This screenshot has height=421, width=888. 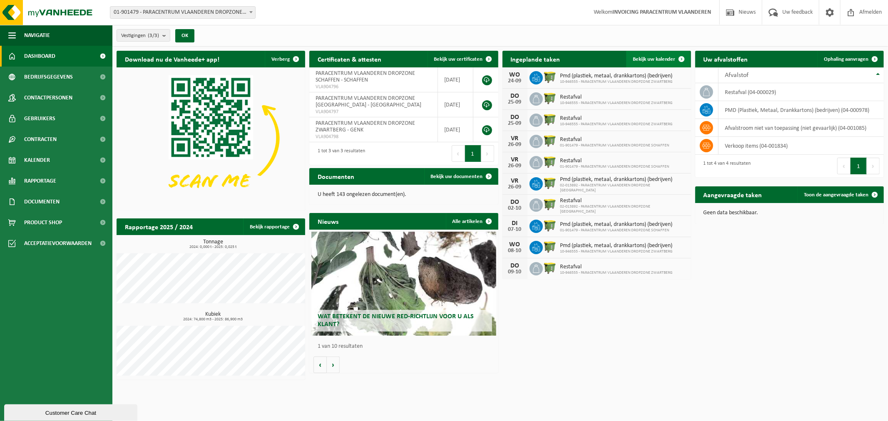 I want to click on a: Alle artikelen, so click(x=472, y=222).